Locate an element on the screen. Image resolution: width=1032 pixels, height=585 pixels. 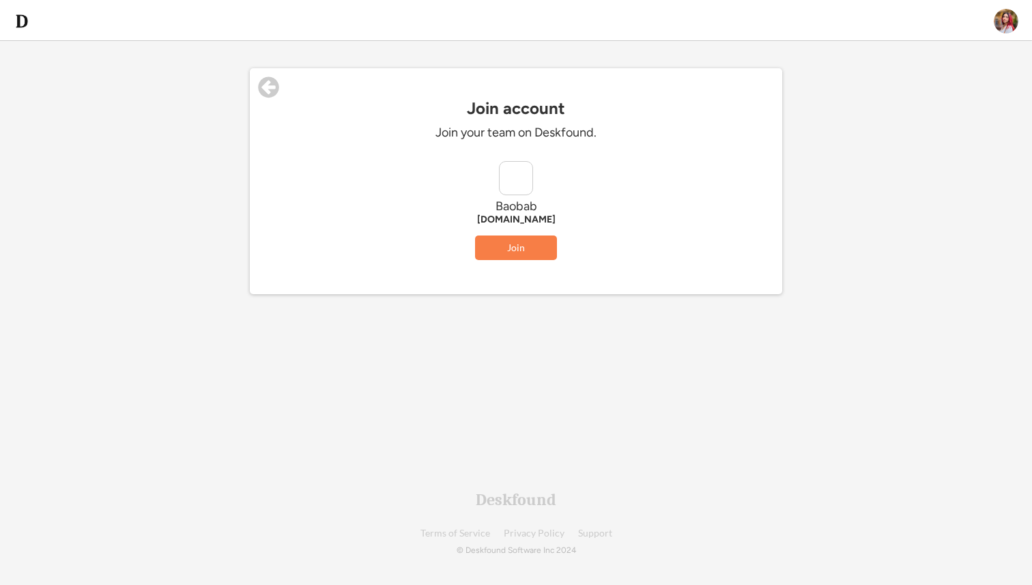
a: Support is located at coordinates (595, 533).